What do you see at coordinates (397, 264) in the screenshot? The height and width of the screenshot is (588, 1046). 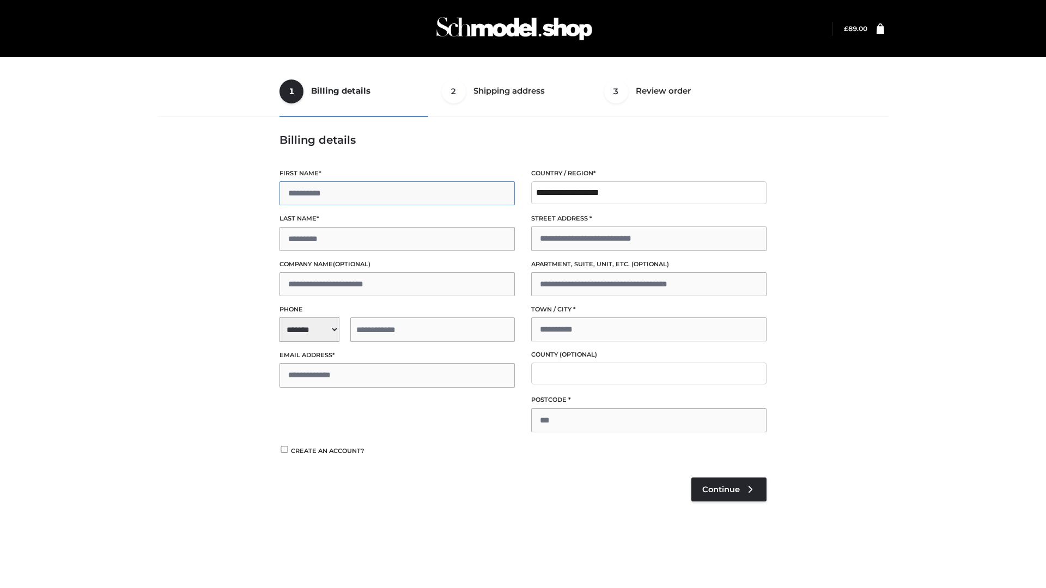 I see `label: Company name` at bounding box center [397, 264].